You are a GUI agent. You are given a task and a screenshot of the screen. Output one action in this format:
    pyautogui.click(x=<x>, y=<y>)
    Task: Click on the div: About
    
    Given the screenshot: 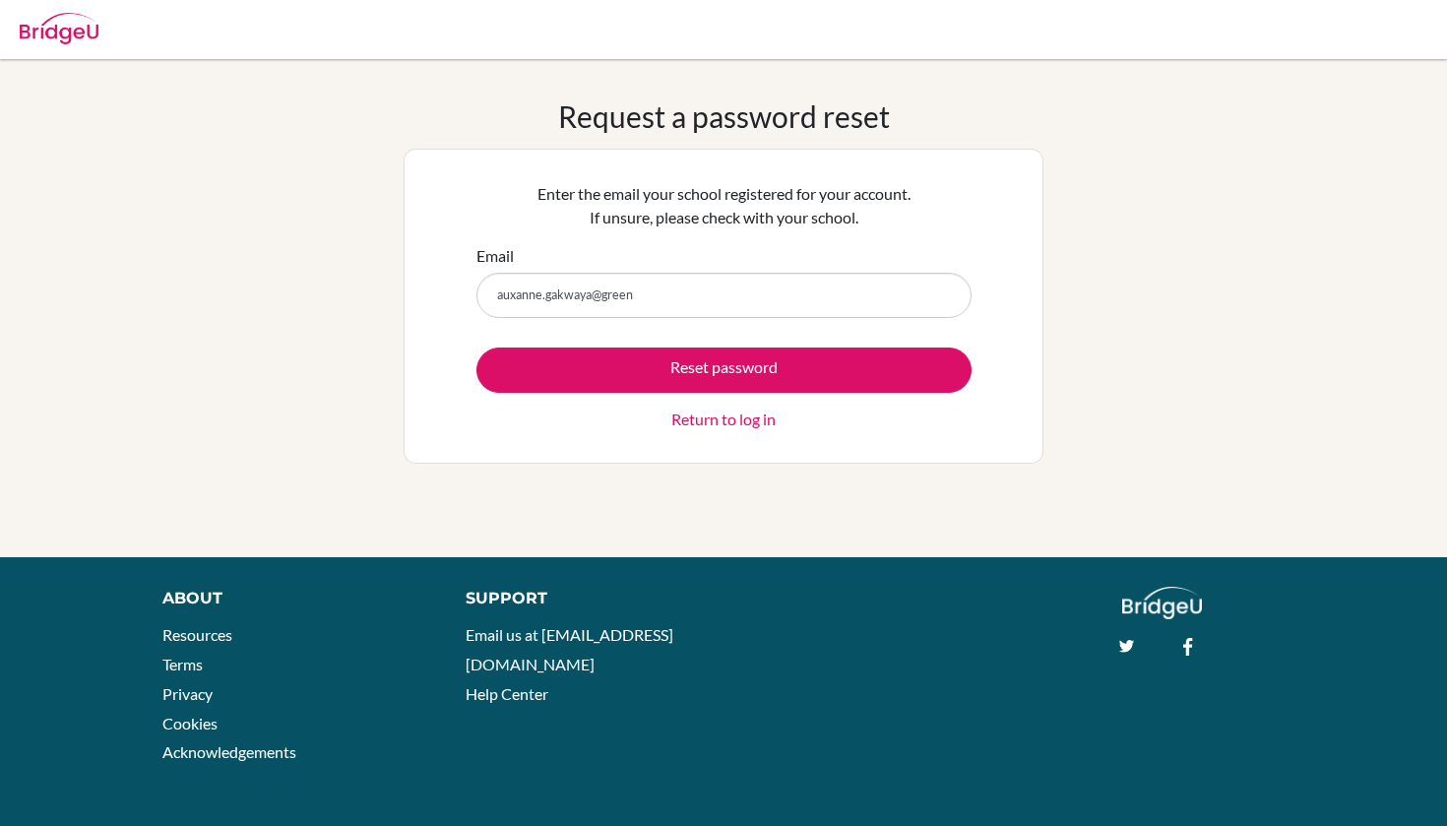 What is the action you would take?
    pyautogui.click(x=291, y=598)
    